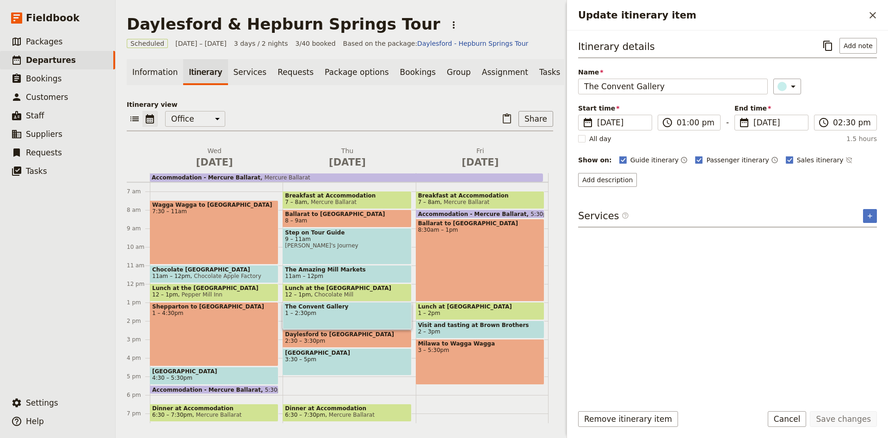 This screenshot has width=888, height=438. Describe the element at coordinates (150, 119) in the screenshot. I see `button: Calendar view` at that location.